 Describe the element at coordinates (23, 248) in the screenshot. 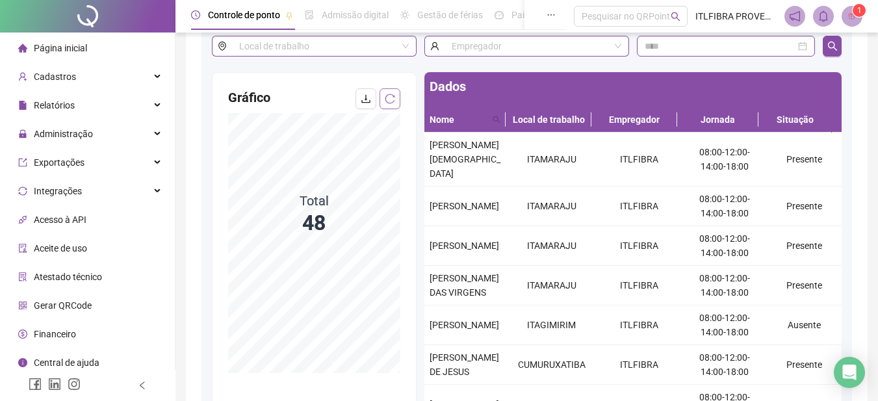

I see `span: audit` at that location.